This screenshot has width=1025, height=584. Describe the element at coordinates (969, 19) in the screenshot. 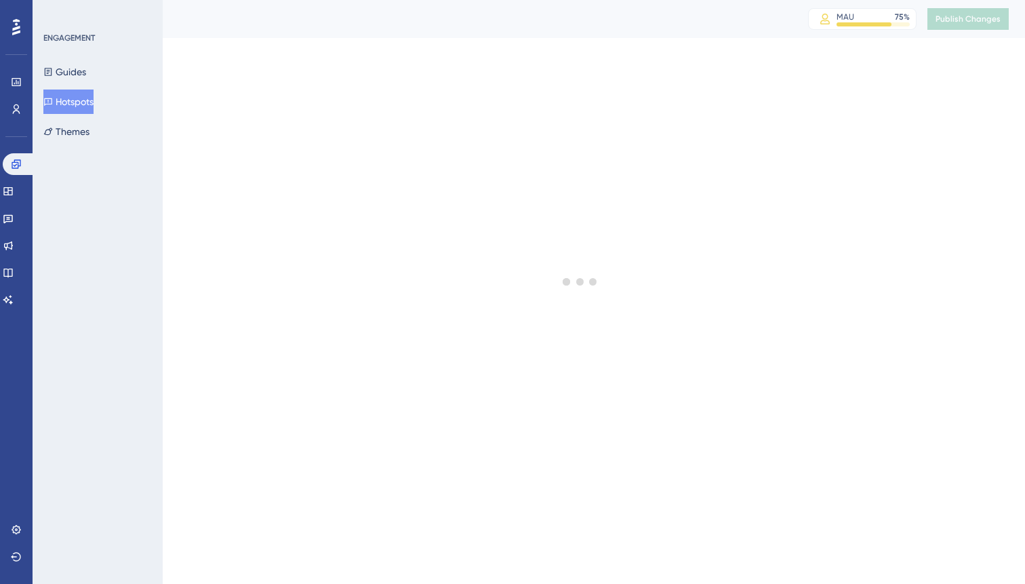

I see `span: Publish Changes` at that location.